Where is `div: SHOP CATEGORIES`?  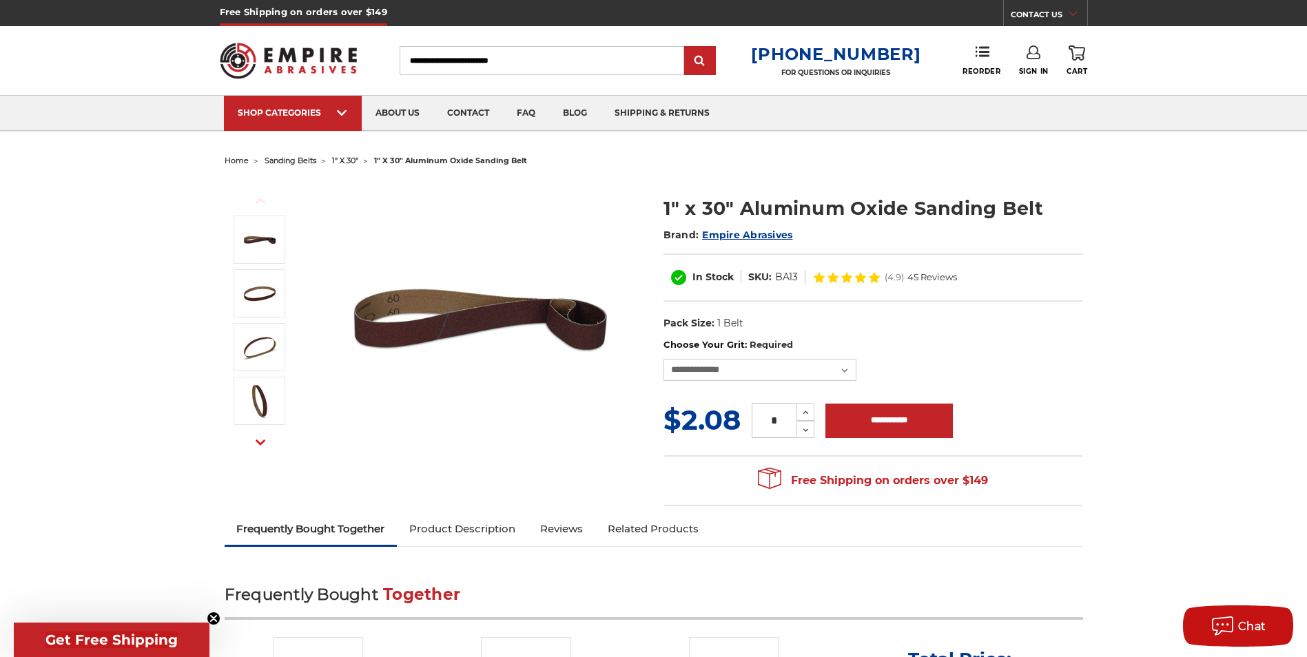
div: SHOP CATEGORIES is located at coordinates (293, 112).